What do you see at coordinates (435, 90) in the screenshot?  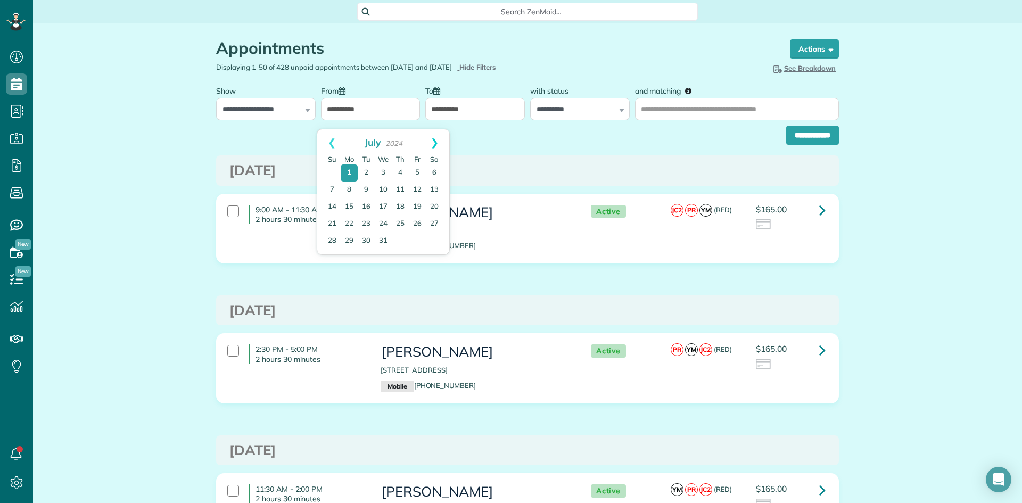 I see `label: To` at bounding box center [435, 90].